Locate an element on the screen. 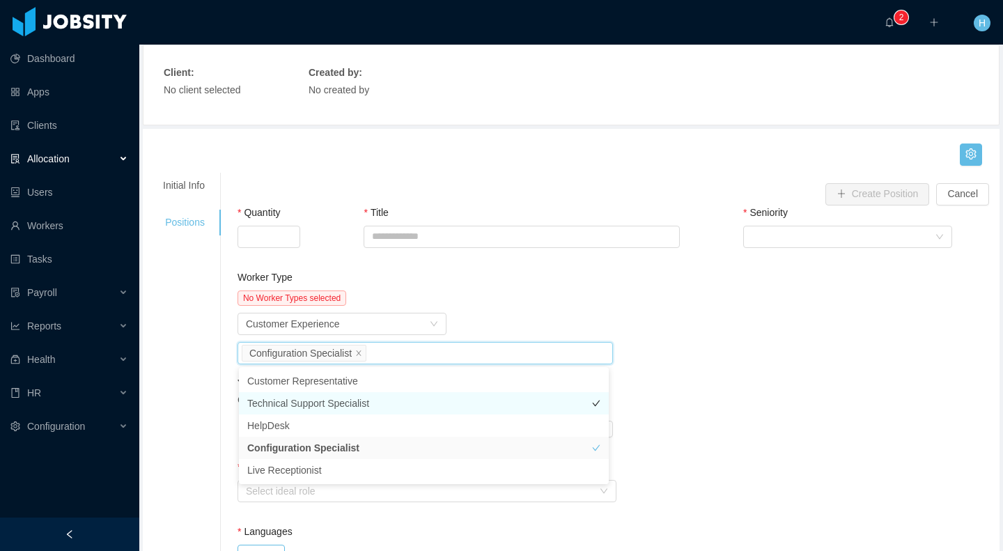 The height and width of the screenshot is (551, 1003). label: Title is located at coordinates (375, 212).